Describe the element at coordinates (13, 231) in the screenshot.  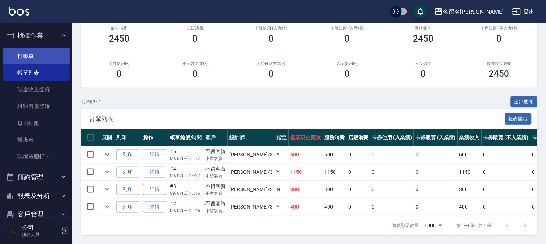
I see `img: Person` at that location.